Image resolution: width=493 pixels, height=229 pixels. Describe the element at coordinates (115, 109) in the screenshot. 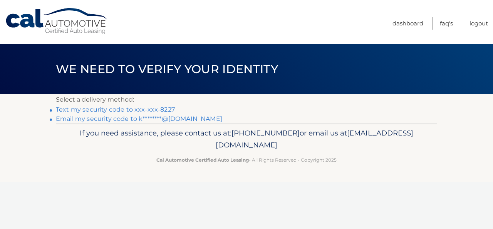

I see `a: Text my security code to xxx-xxx-8227` at that location.